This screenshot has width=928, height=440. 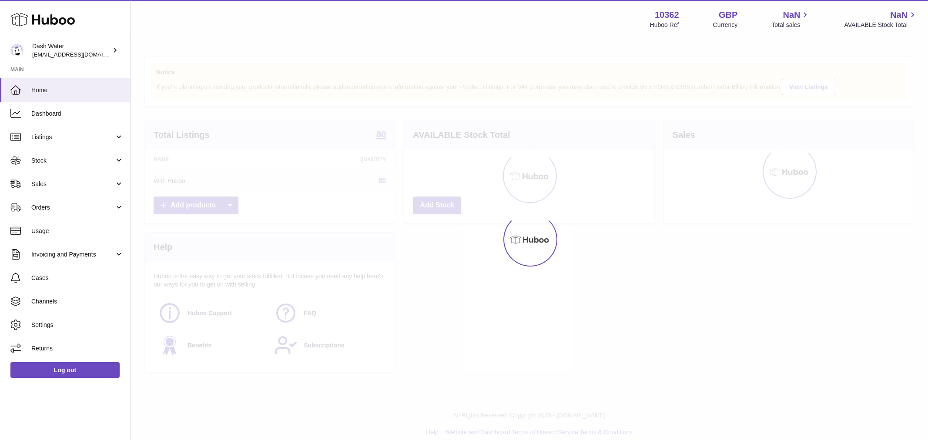 What do you see at coordinates (73, 208) in the screenshot?
I see `span: Orders` at bounding box center [73, 208].